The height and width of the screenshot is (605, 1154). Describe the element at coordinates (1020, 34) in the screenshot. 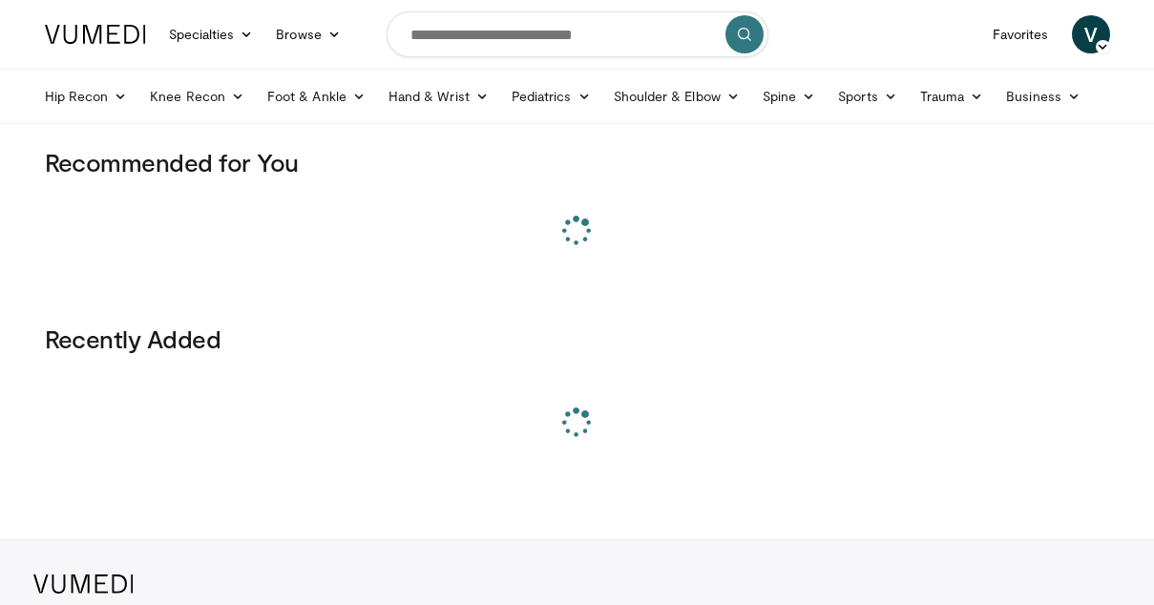

I see `a: Favorites` at that location.